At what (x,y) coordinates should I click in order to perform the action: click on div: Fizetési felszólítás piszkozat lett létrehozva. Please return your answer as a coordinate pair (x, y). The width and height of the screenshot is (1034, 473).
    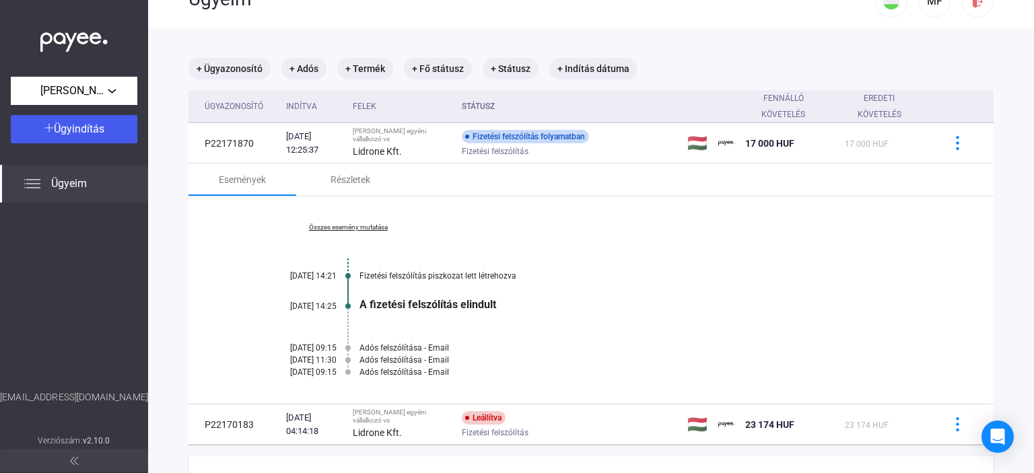
    Looking at the image, I should click on (643, 276).